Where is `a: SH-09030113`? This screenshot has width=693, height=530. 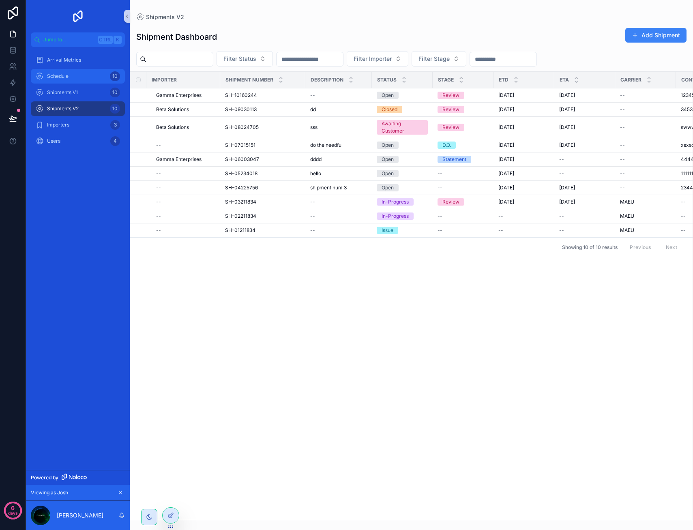
a: SH-09030113 is located at coordinates (263, 109).